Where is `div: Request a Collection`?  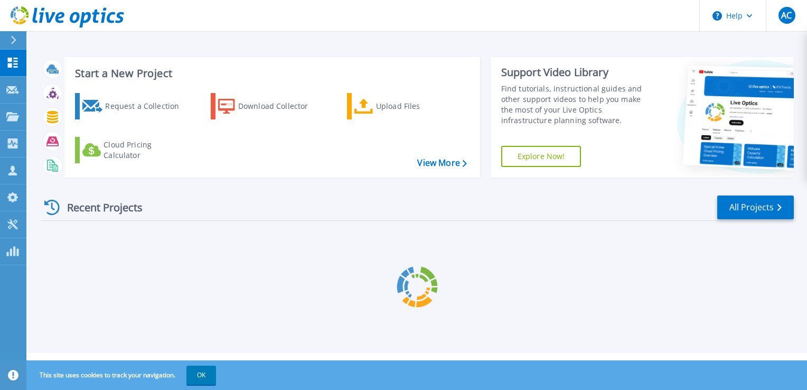
div: Request a Collection is located at coordinates (147, 106).